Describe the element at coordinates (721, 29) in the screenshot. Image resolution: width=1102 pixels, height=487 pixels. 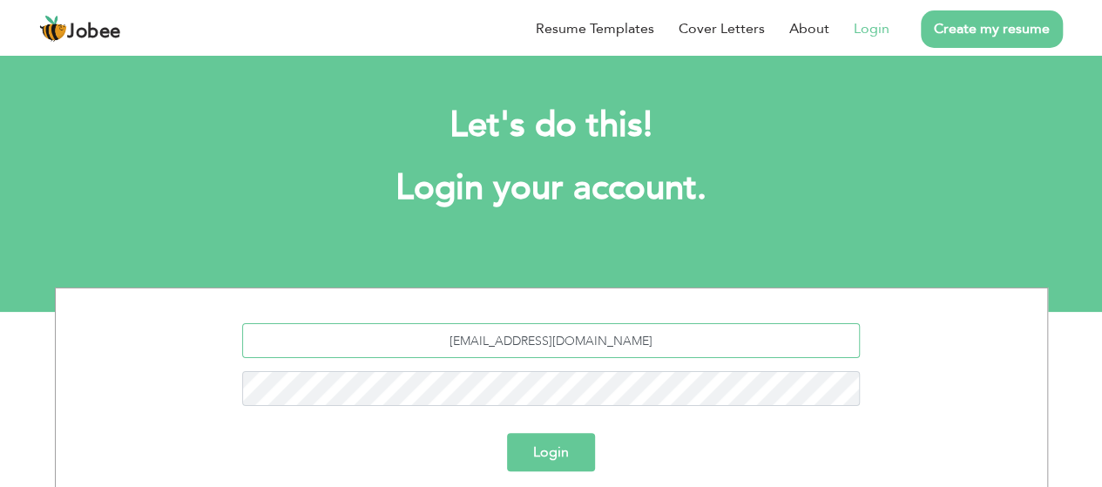
I see `a: Cover Letters` at that location.